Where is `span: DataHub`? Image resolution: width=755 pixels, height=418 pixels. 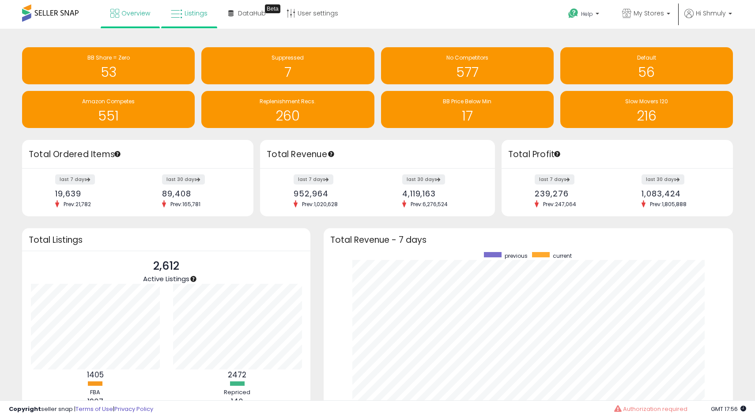
span: DataHub is located at coordinates (252, 13).